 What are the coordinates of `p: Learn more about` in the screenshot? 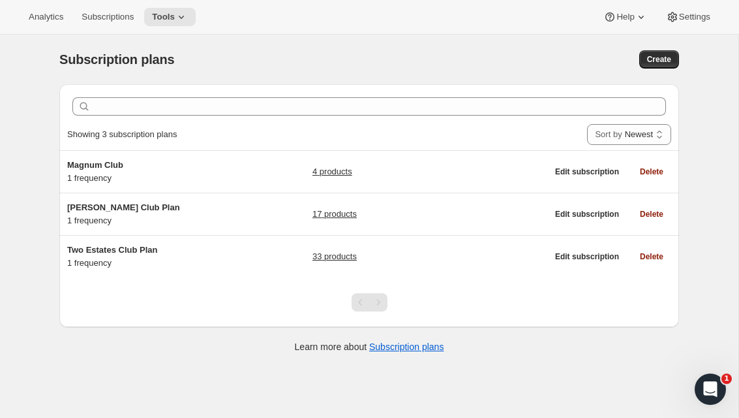 It's located at (369, 347).